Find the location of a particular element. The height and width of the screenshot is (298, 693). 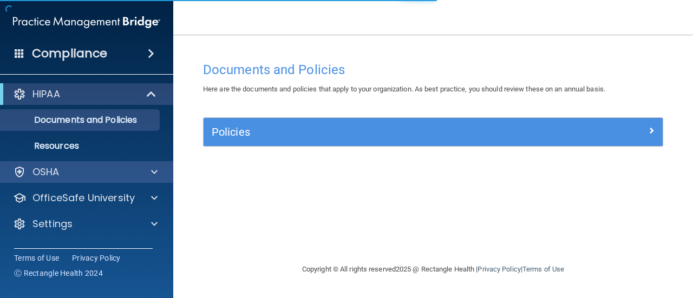

p: Resources is located at coordinates (81, 146).